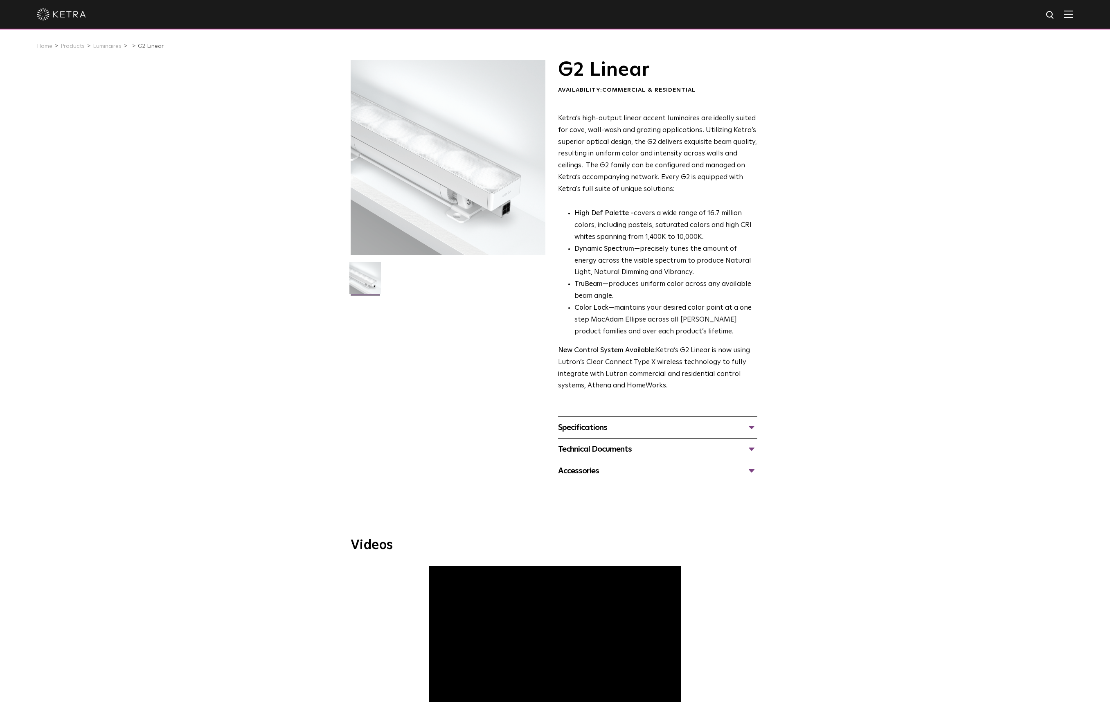 This screenshot has width=1110, height=702. What do you see at coordinates (665, 225) in the screenshot?
I see `p: covers a wide range of 16.7 million colors, including pastels, saturated colors and high CRI whit...` at bounding box center [665, 225].